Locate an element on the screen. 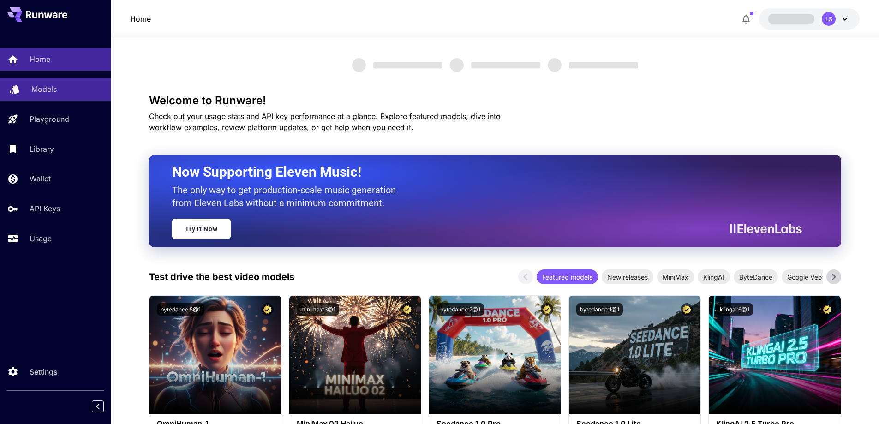 The width and height of the screenshot is (879, 424). p: Test drive the best video models is located at coordinates (221, 277).